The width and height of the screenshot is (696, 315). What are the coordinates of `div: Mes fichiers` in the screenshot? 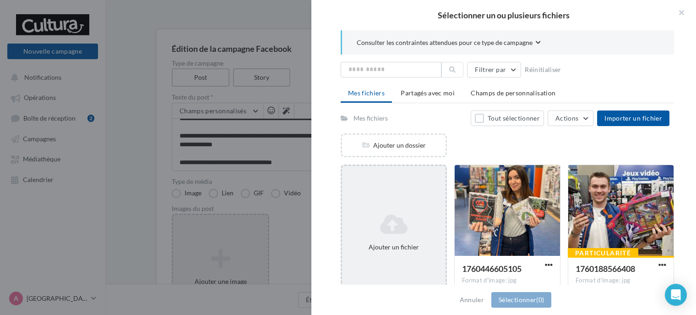 It's located at (371, 118).